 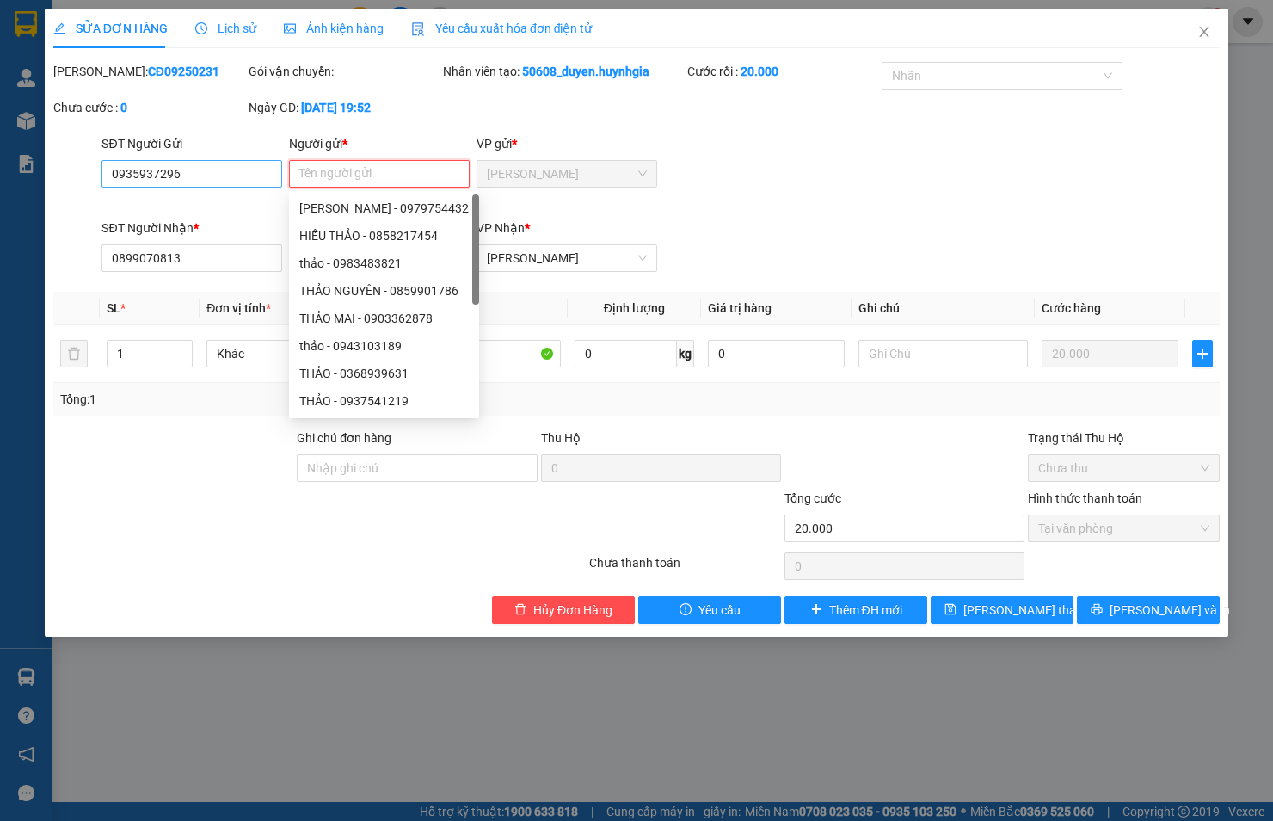 I want to click on input: Ghi chú đơn hàng, so click(x=416, y=468).